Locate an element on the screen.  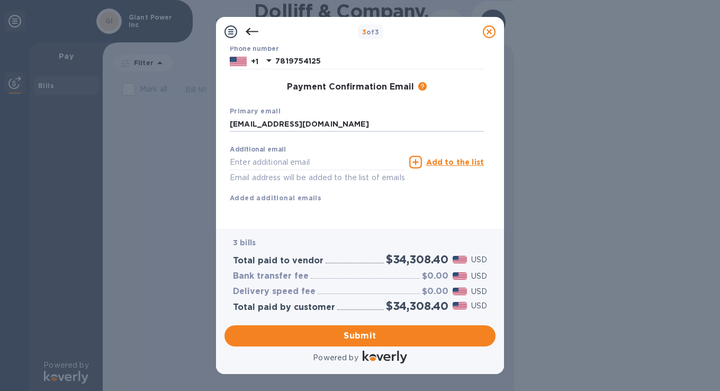
span: Submit is located at coordinates (360, 336).